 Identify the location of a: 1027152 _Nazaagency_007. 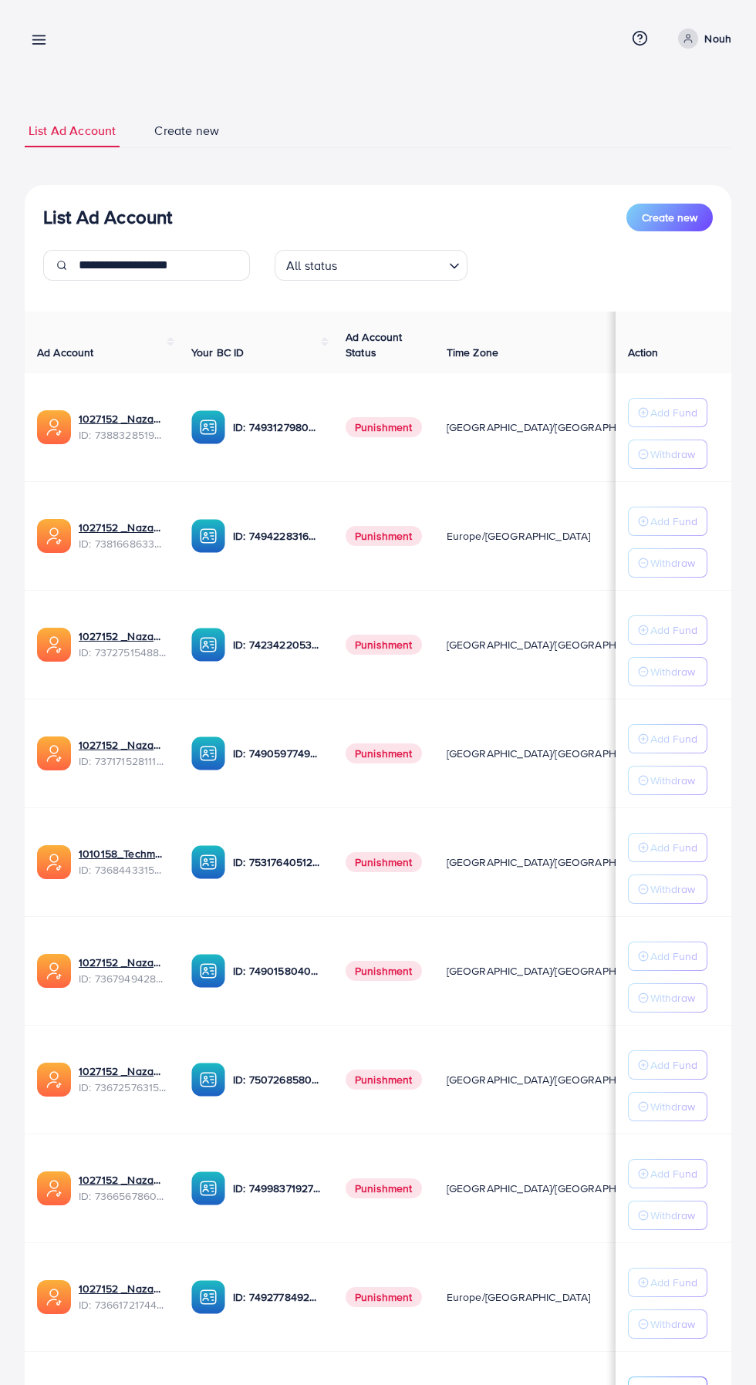
(123, 636).